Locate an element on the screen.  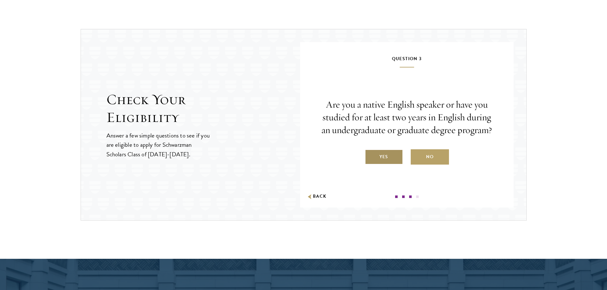
label: No is located at coordinates (430, 157).